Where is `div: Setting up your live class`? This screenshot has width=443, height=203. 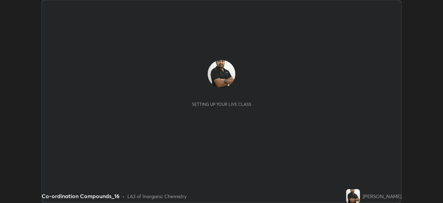
div: Setting up your live class is located at coordinates (222, 104).